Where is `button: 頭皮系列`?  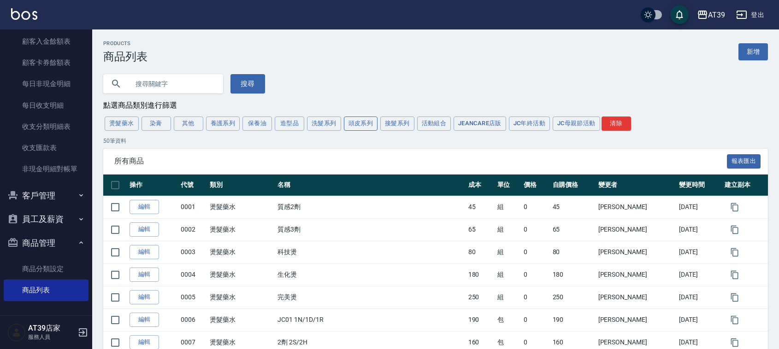 button: 頭皮系列 is located at coordinates (361, 123).